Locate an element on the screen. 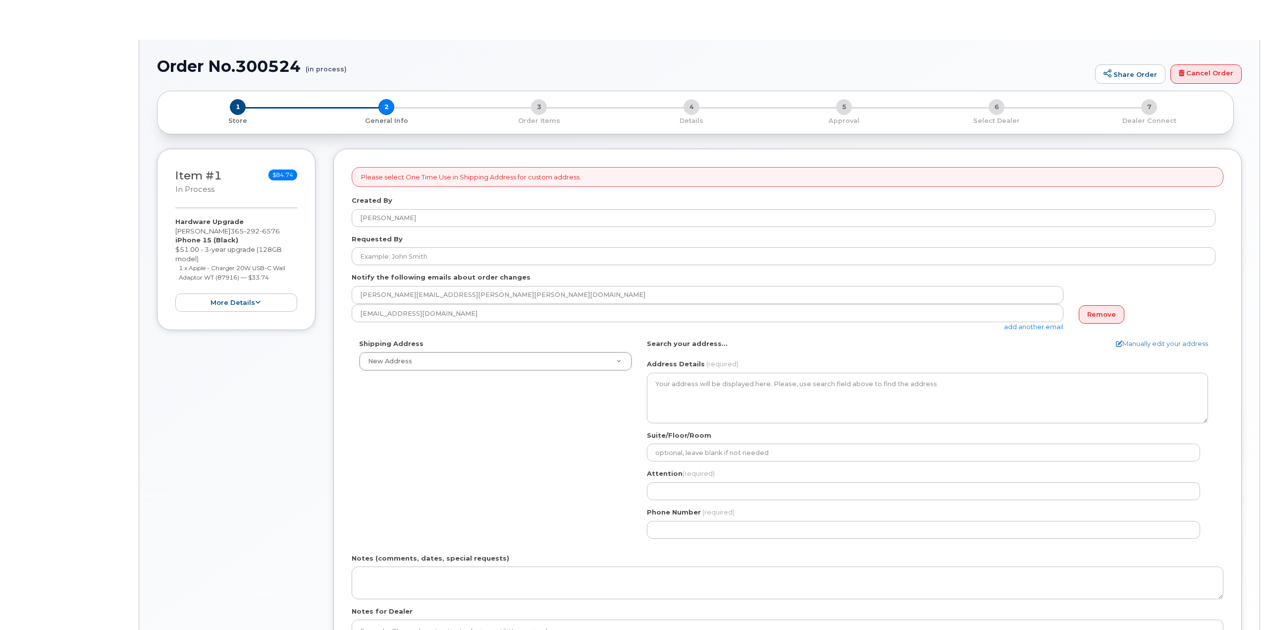 This screenshot has height=630, width=1265. p: Please select One Time Use in Shipping Address for custom address. is located at coordinates (471, 177).